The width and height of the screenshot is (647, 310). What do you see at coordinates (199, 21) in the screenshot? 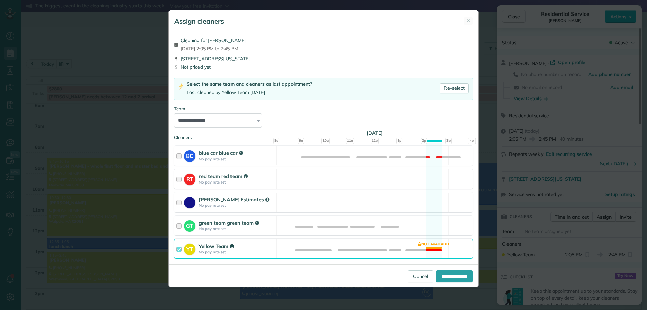
I see `h5: Assign cleaners` at bounding box center [199, 21].